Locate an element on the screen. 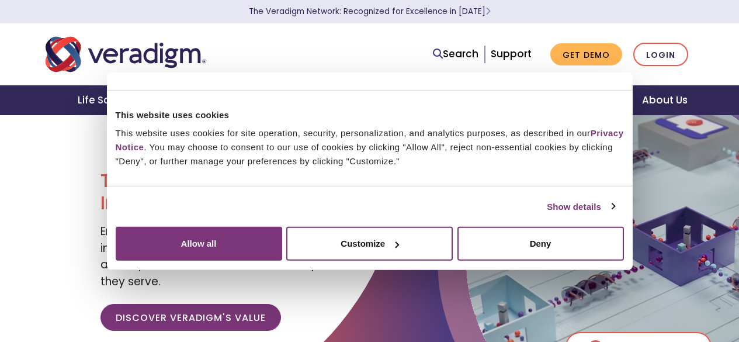 The height and width of the screenshot is (342, 739). img: Veradigm logo is located at coordinates (126, 54).